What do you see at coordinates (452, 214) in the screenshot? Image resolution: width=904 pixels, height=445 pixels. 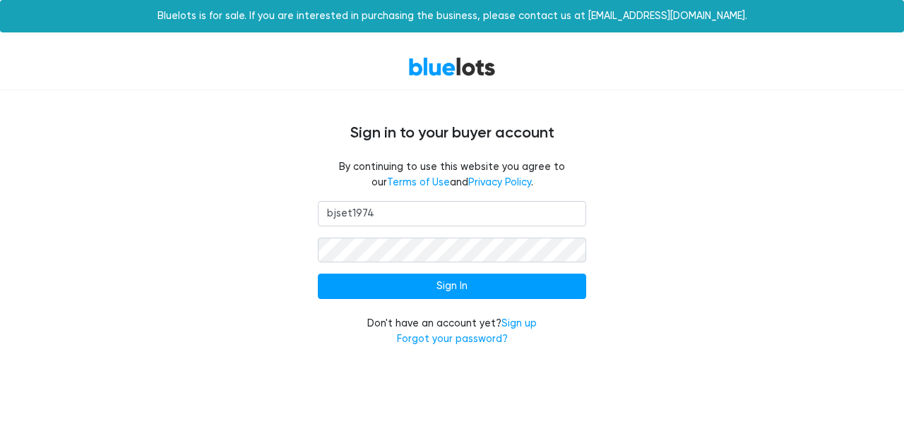 I see `input: Email` at bounding box center [452, 214].